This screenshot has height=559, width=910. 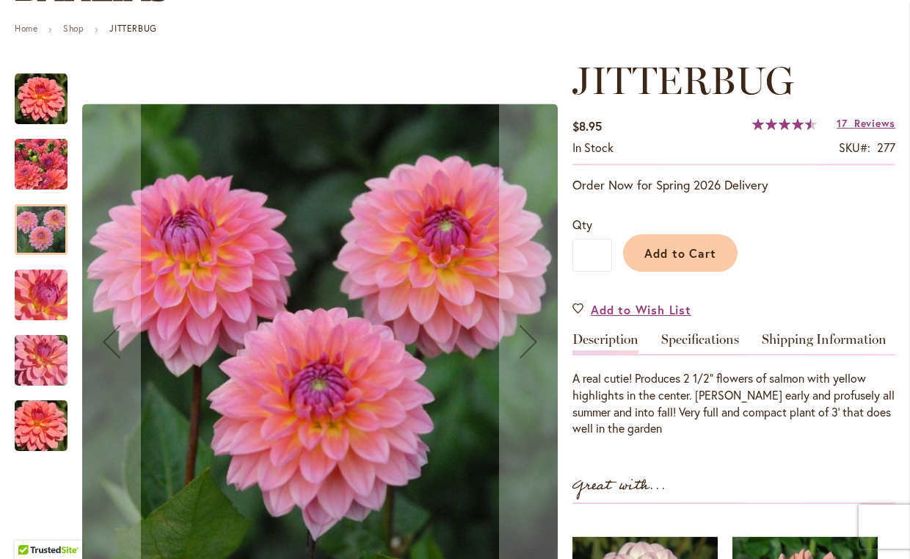 I want to click on div: A real cutie! Produces 2 1/2" flowers of salmon with yellow highlights in the center. [PERSON_NAM..., so click(x=734, y=403).